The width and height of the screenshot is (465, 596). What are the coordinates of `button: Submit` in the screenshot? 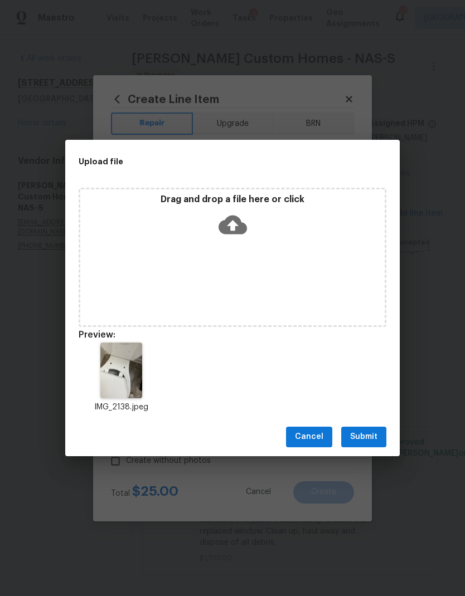 It's located at (363, 437).